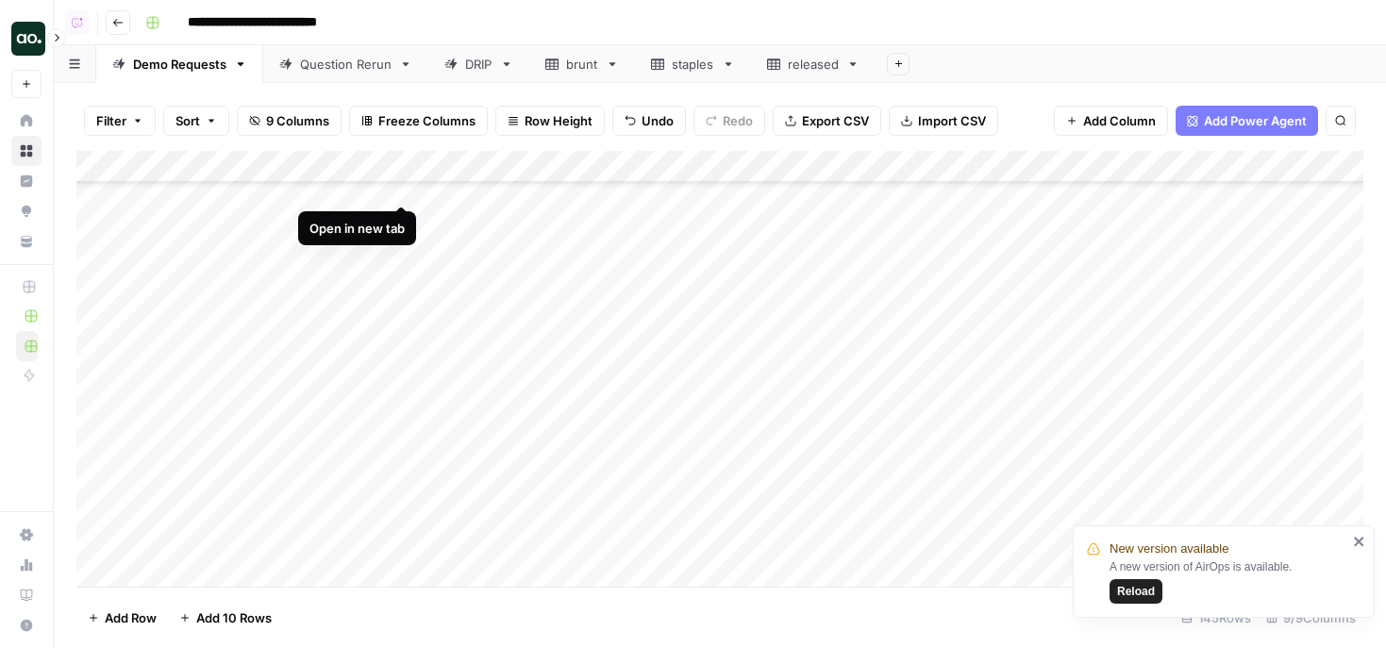  What do you see at coordinates (111, 121) in the screenshot?
I see `span: Filter` at bounding box center [111, 121].